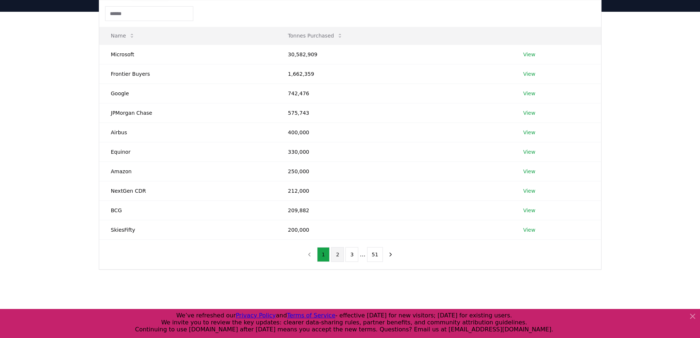  Describe the element at coordinates (188, 54) in the screenshot. I see `td: Microsoft` at that location.